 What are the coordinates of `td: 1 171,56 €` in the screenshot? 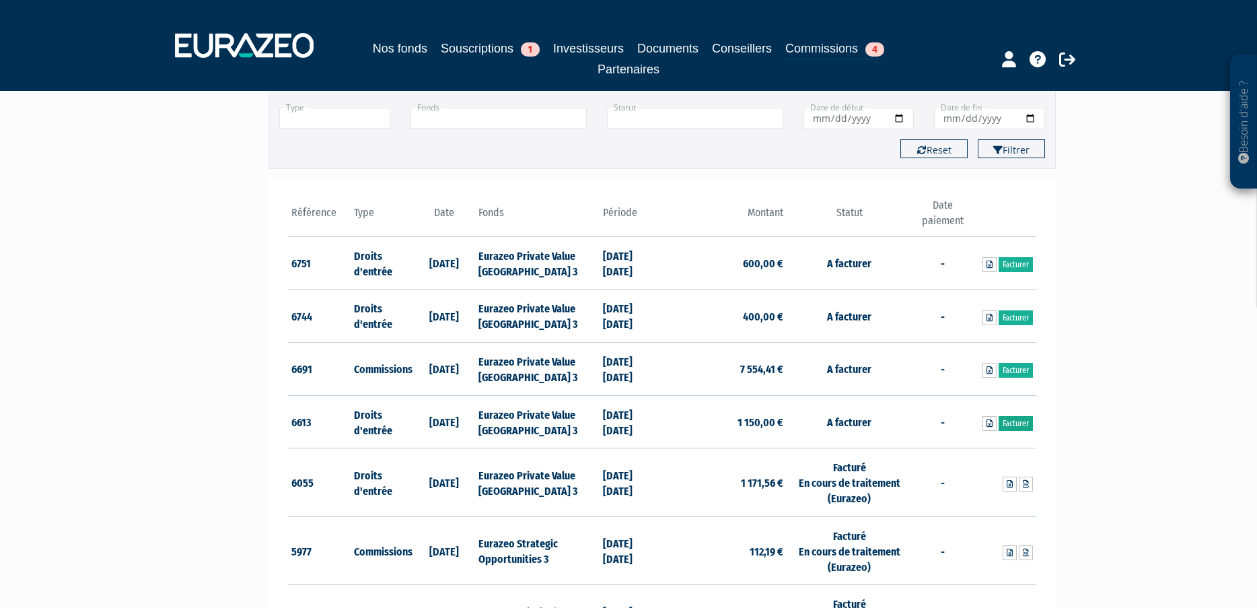 It's located at (724, 483).